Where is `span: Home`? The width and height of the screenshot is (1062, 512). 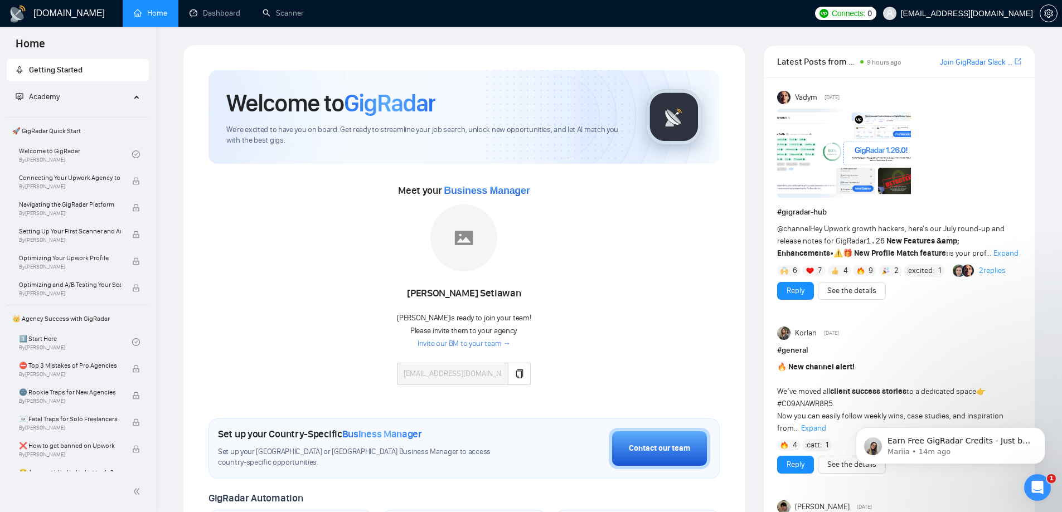 span: Home is located at coordinates (30, 47).